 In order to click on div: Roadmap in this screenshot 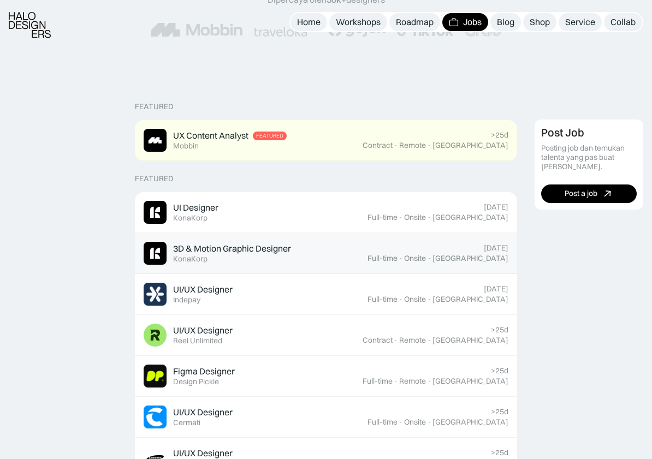, I will do `click(415, 22)`.